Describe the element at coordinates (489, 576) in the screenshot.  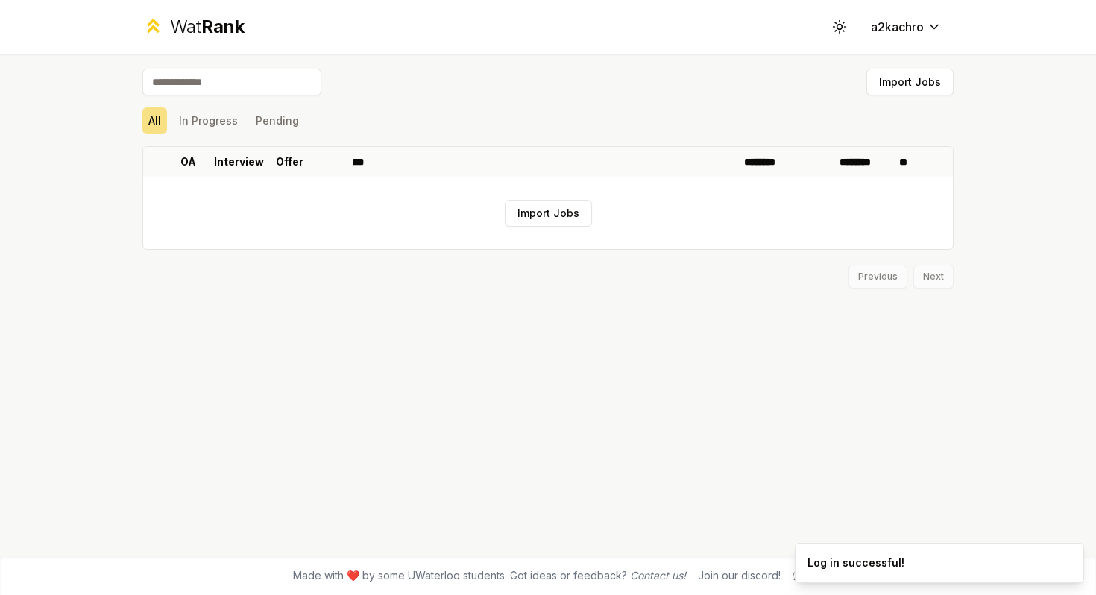
I see `span: Made with ❤️ by some UWaterloo students. Got ideas or feedback?` at that location.